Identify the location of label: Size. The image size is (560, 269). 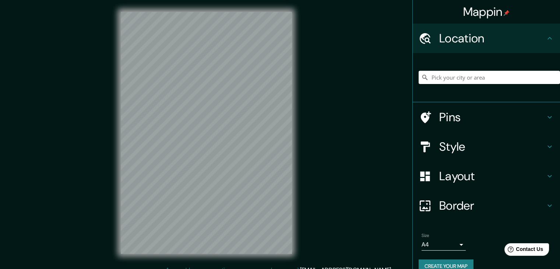
(425, 235).